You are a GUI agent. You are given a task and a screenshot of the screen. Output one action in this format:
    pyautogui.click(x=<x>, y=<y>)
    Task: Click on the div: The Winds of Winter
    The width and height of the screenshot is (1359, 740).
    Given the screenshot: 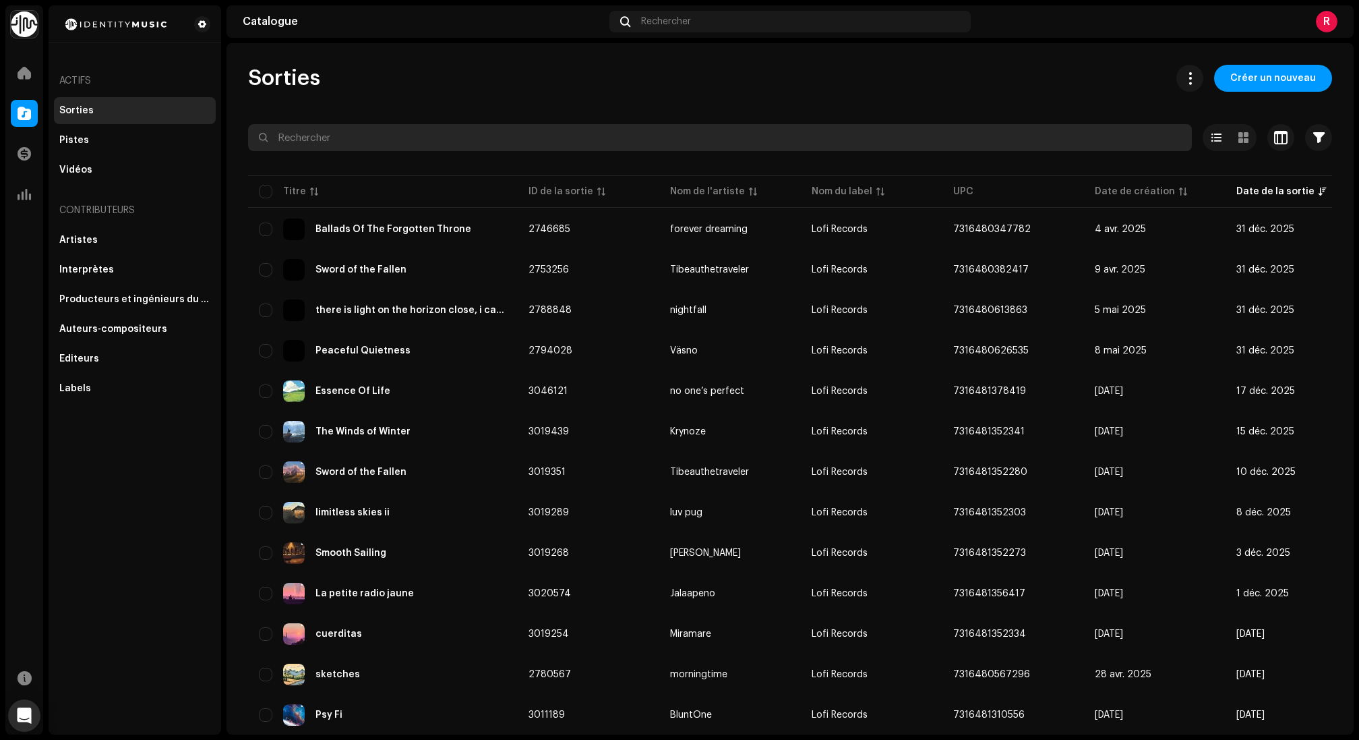 What is the action you would take?
    pyautogui.click(x=363, y=432)
    